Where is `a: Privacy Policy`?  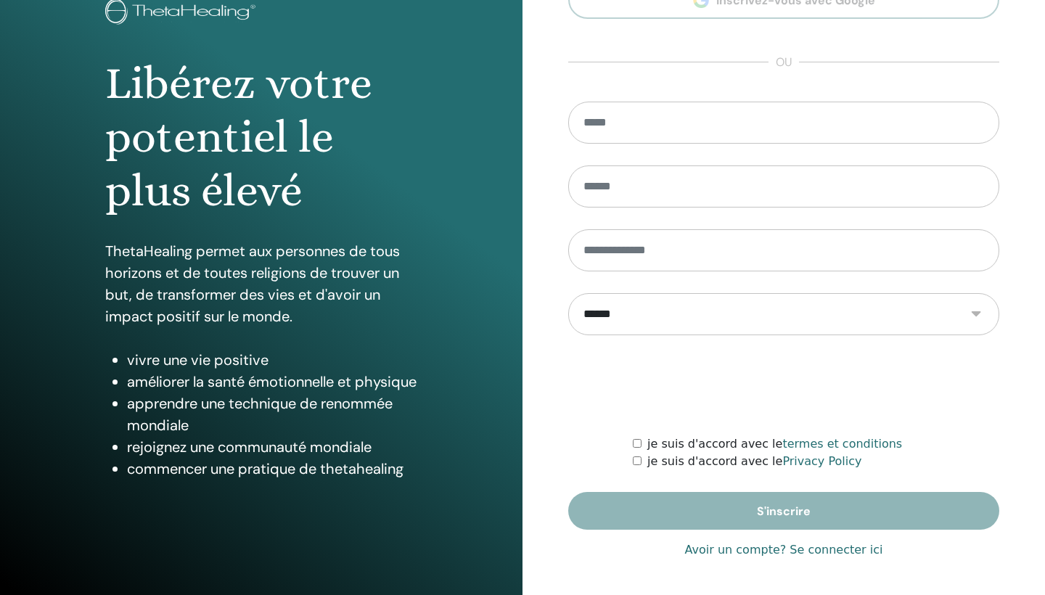
a: Privacy Policy is located at coordinates (821, 461).